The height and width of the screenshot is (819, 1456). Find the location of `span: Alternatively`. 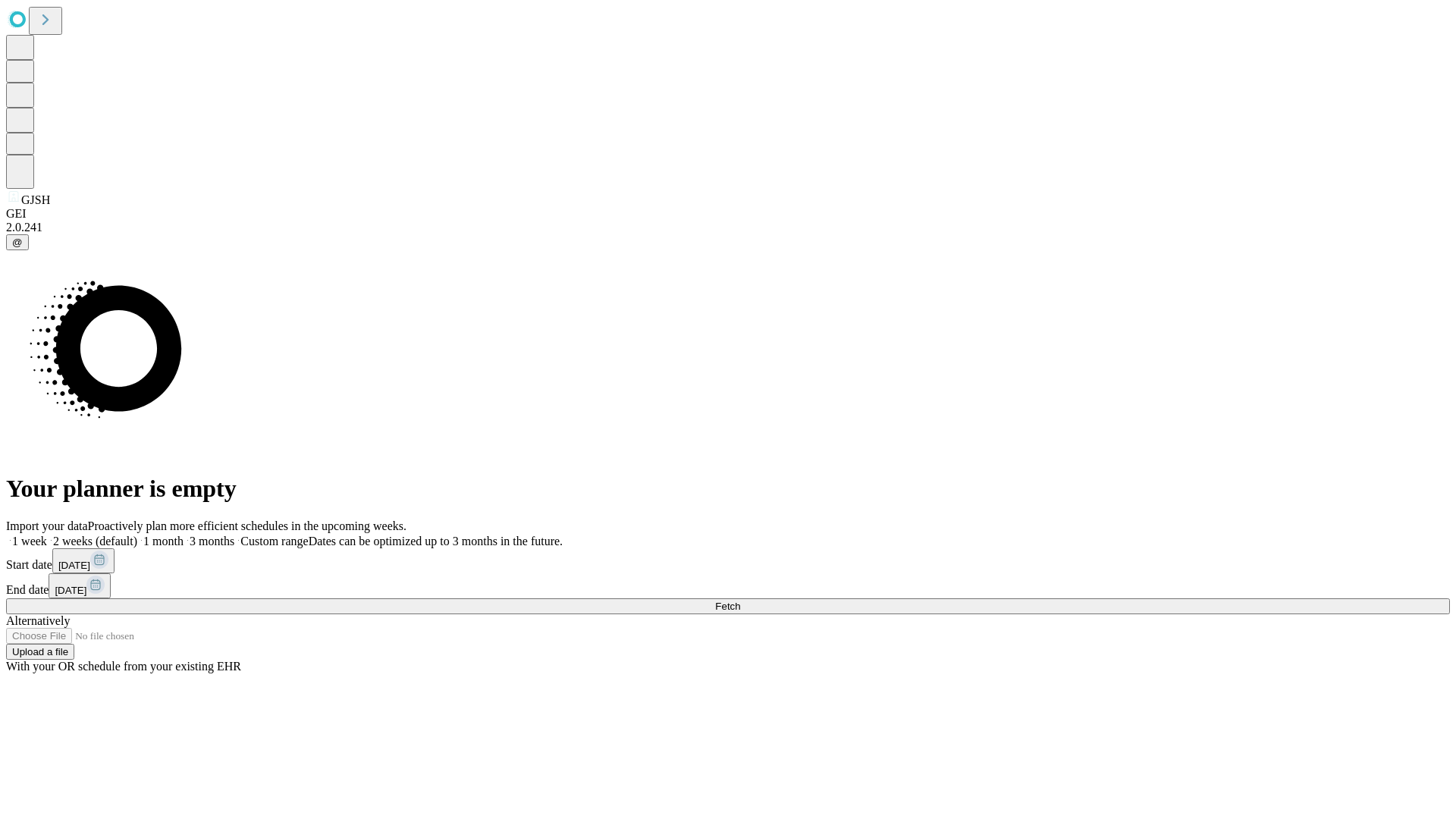

span: Alternatively is located at coordinates (38, 620).